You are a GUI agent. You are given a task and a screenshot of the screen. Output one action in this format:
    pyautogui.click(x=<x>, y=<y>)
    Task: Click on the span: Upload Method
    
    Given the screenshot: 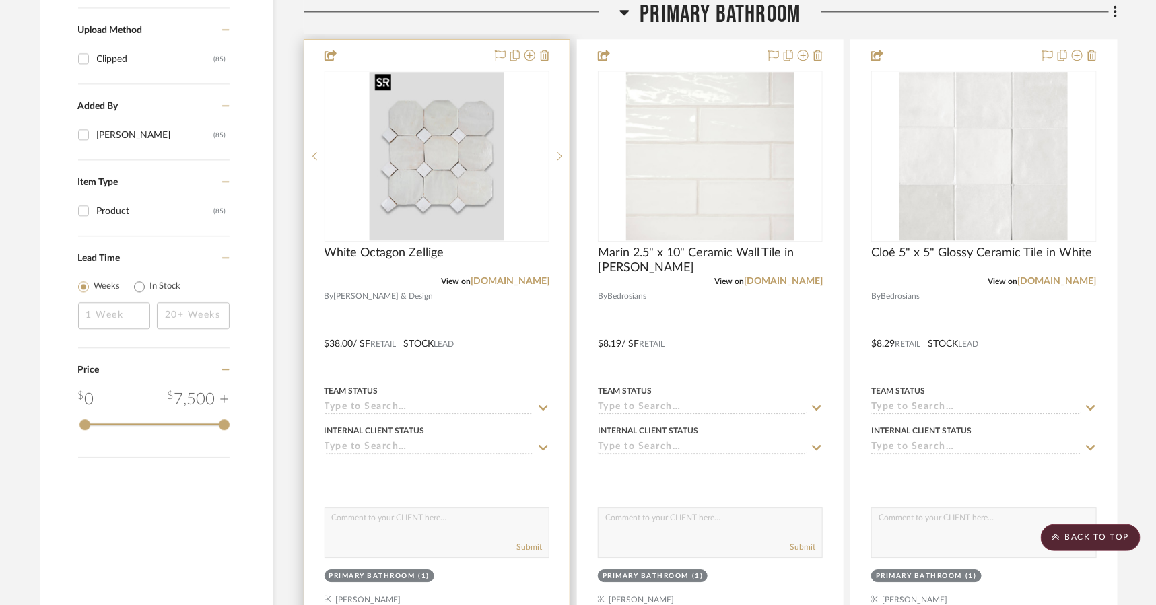 What is the action you would take?
    pyautogui.click(x=110, y=30)
    